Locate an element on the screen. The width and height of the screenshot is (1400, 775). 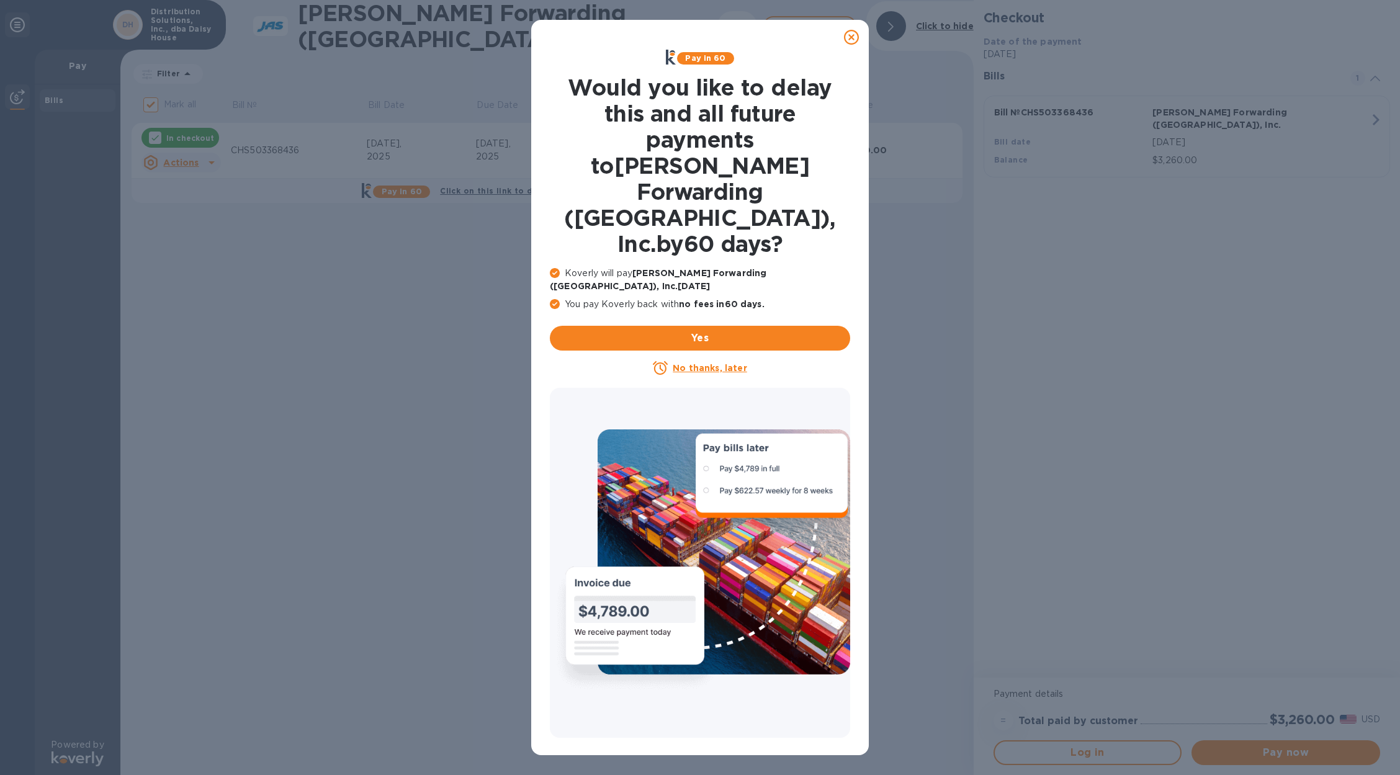
p: Koverly will pay is located at coordinates (700, 280).